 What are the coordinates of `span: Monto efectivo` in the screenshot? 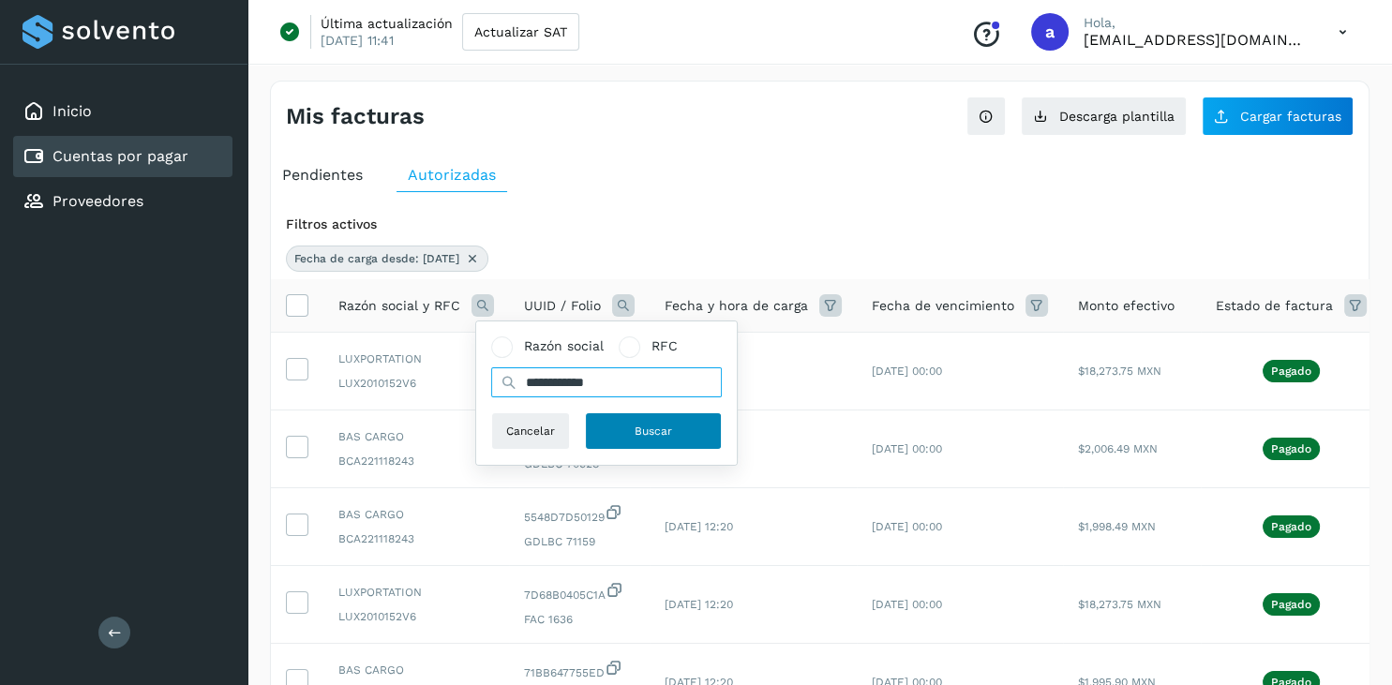 It's located at (1126, 306).